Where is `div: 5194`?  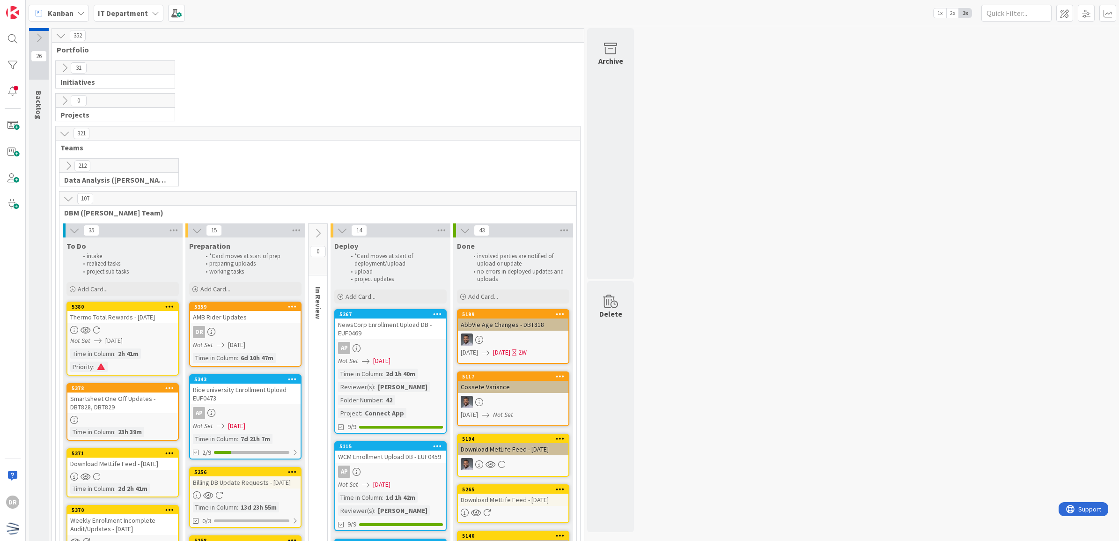 div: 5194 is located at coordinates (515, 439).